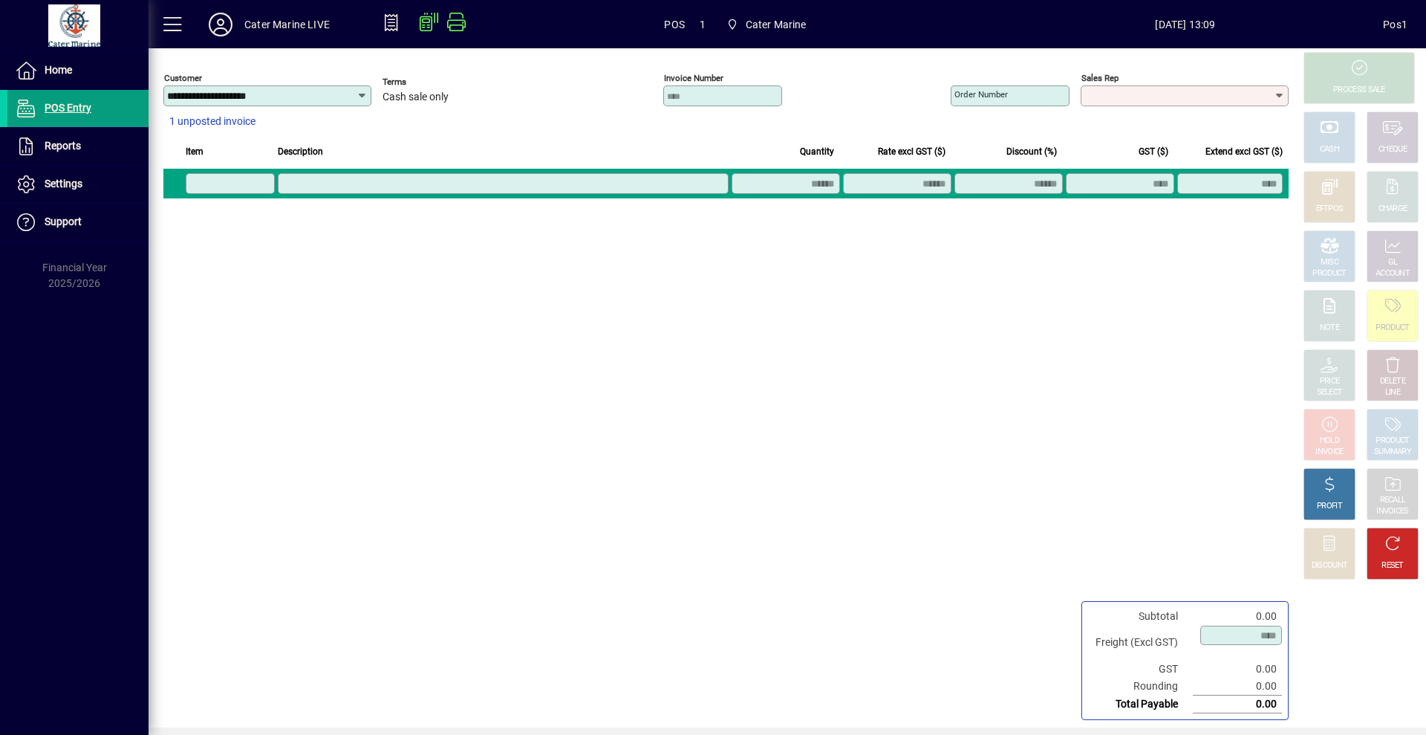 The image size is (1426, 735). Describe the element at coordinates (1393, 149) in the screenshot. I see `div: CHEQUE` at that location.